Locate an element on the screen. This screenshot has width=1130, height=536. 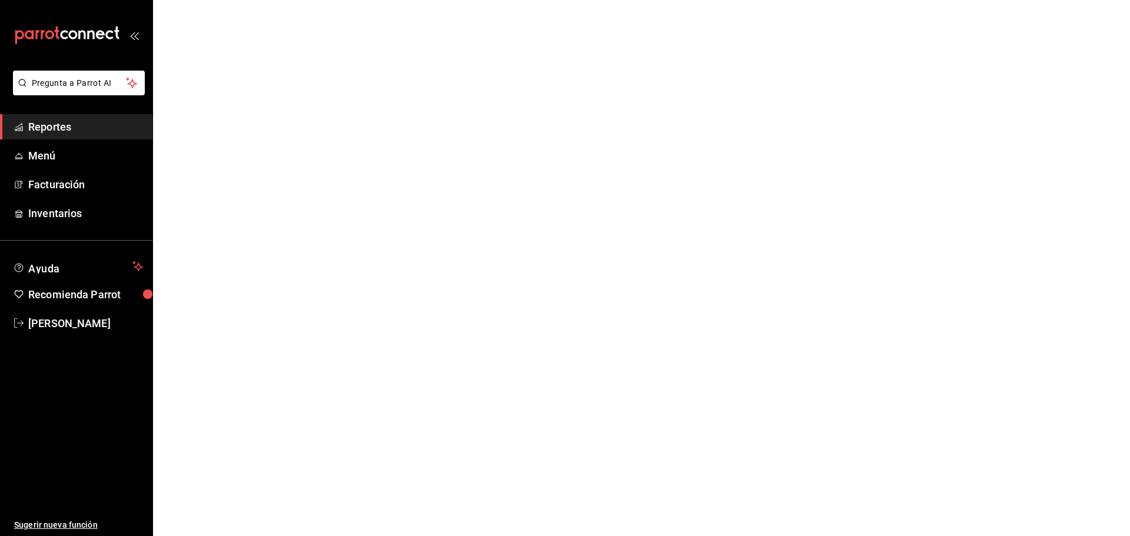
span: Sugerir nueva función is located at coordinates (78, 525).